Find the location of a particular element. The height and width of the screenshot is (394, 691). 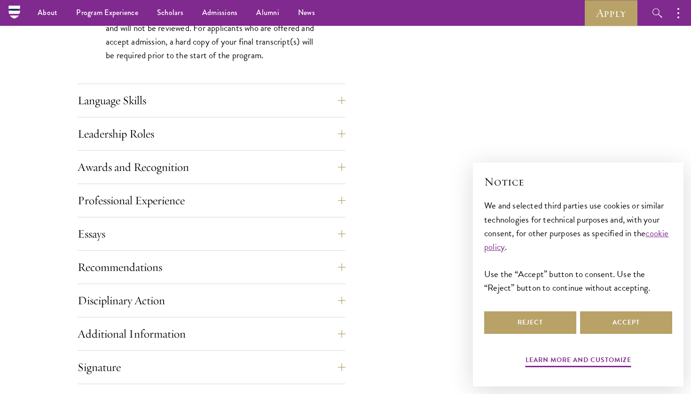

button: Essays is located at coordinates (211, 234).